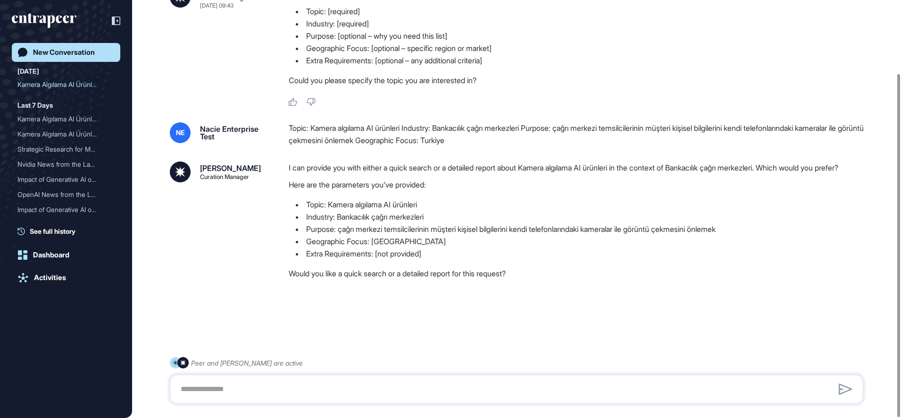  Describe the element at coordinates (64, 52) in the screenshot. I see `div: New Conversation` at that location.